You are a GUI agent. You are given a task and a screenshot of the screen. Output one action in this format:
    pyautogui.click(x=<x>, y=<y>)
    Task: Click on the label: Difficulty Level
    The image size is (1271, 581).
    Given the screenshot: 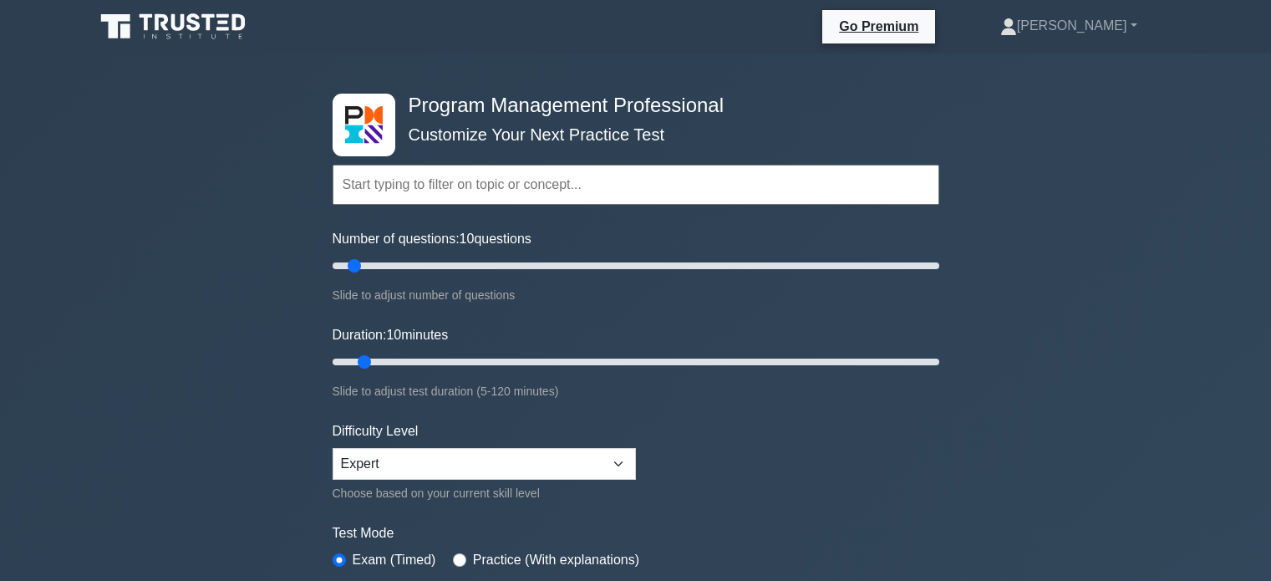 What is the action you would take?
    pyautogui.click(x=375, y=431)
    